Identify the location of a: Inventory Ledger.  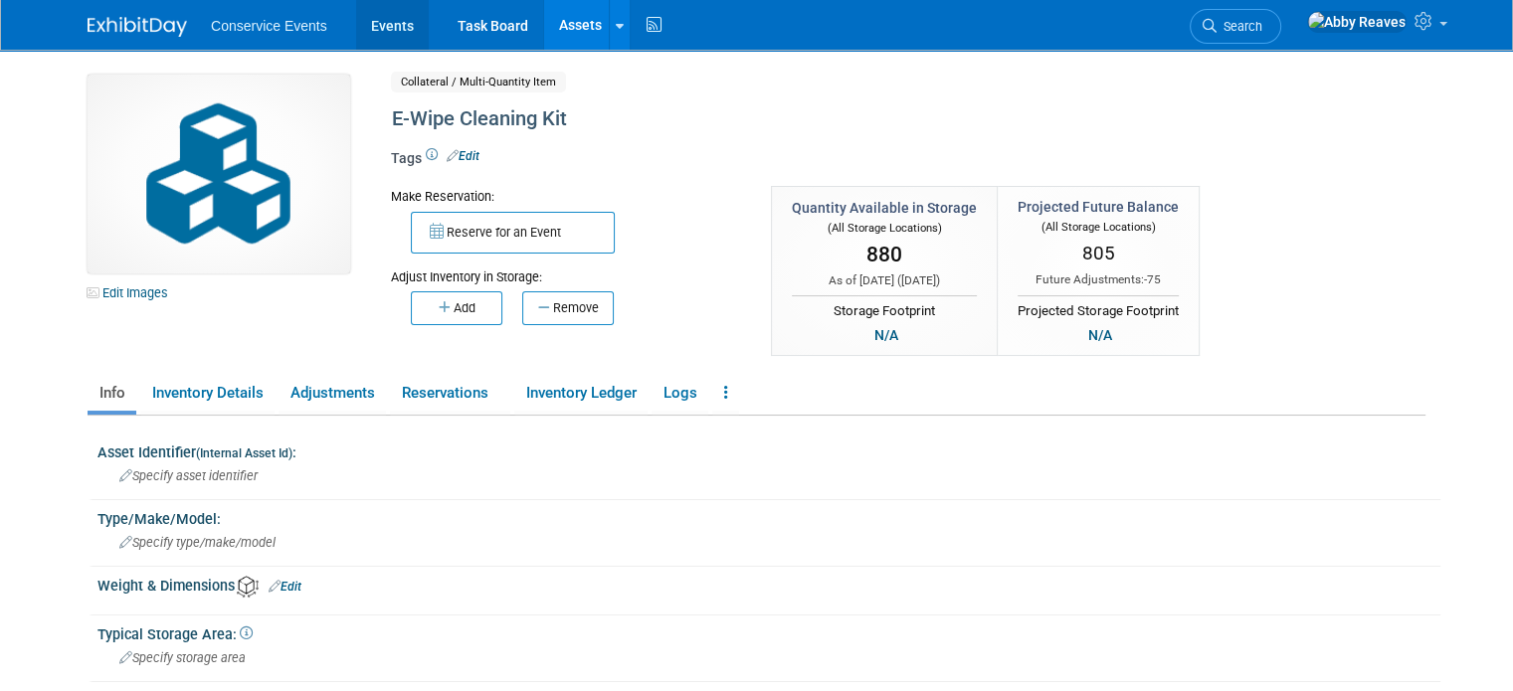
(581, 393).